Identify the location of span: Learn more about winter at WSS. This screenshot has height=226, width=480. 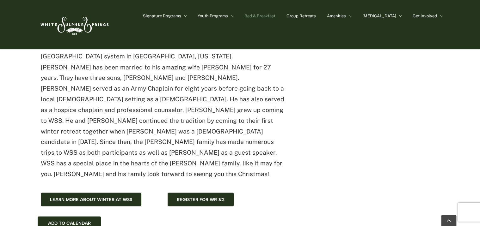
(91, 199).